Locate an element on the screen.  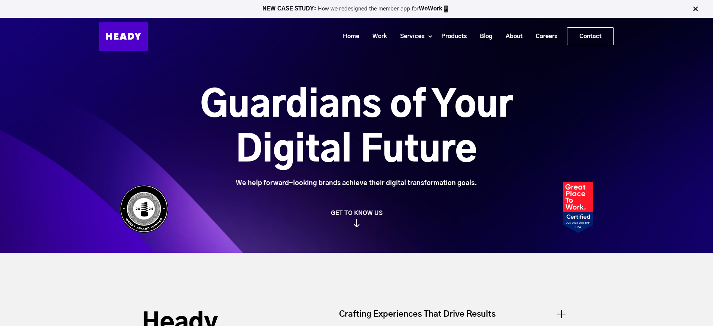
a: Products is located at coordinates (451, 36).